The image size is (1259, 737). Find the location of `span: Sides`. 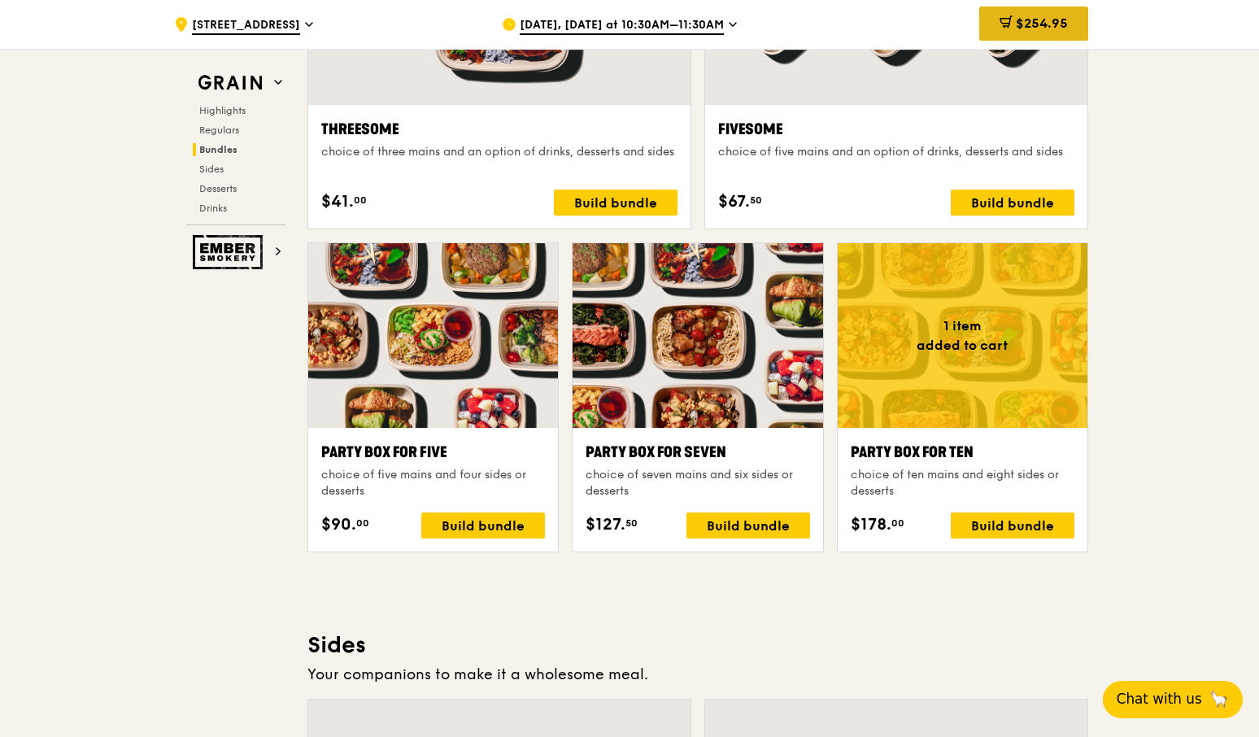

span: Sides is located at coordinates (212, 169).